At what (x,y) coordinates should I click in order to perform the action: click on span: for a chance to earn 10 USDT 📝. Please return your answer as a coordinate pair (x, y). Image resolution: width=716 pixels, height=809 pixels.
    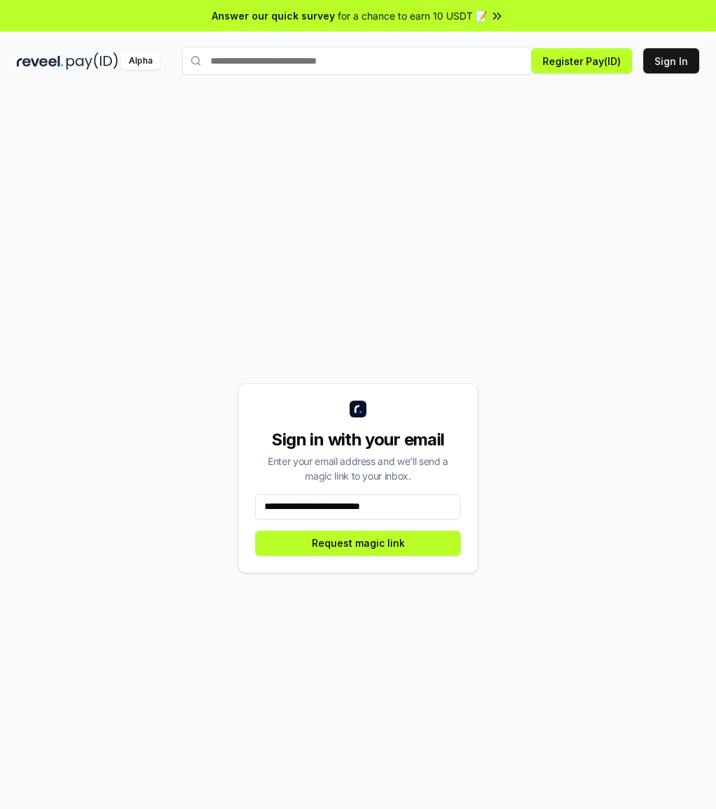
    Looking at the image, I should click on (412, 15).